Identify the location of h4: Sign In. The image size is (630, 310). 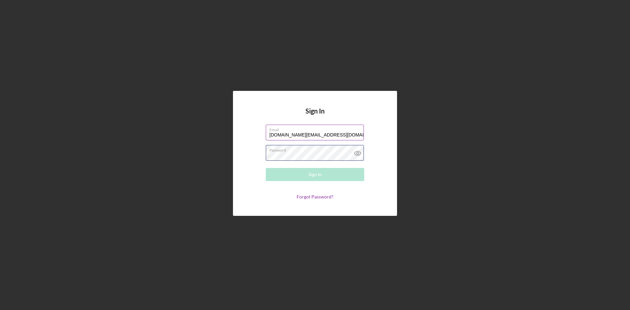
(315, 116).